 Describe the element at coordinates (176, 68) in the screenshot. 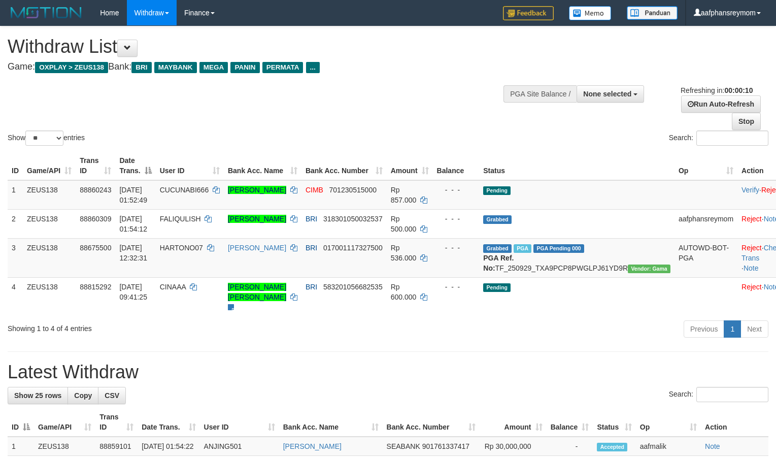

I see `span: MAYBANK` at that location.